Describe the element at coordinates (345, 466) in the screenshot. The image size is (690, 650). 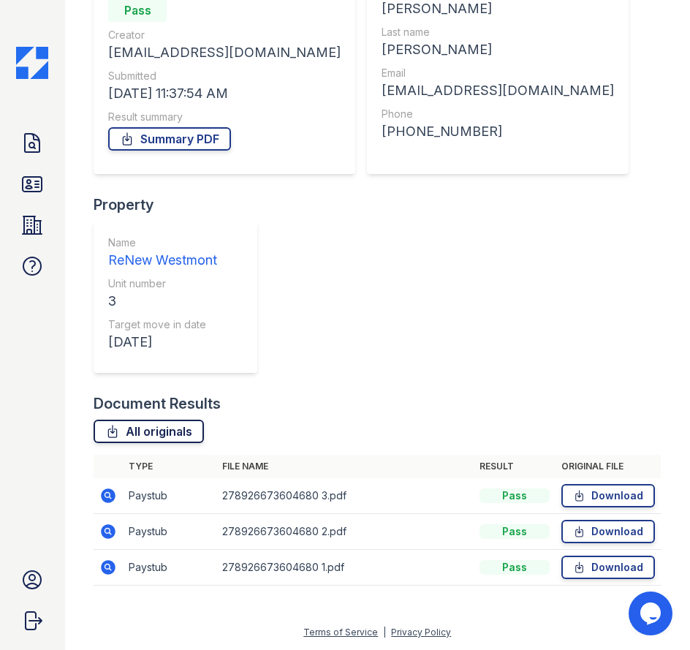
I see `th: File name` at that location.